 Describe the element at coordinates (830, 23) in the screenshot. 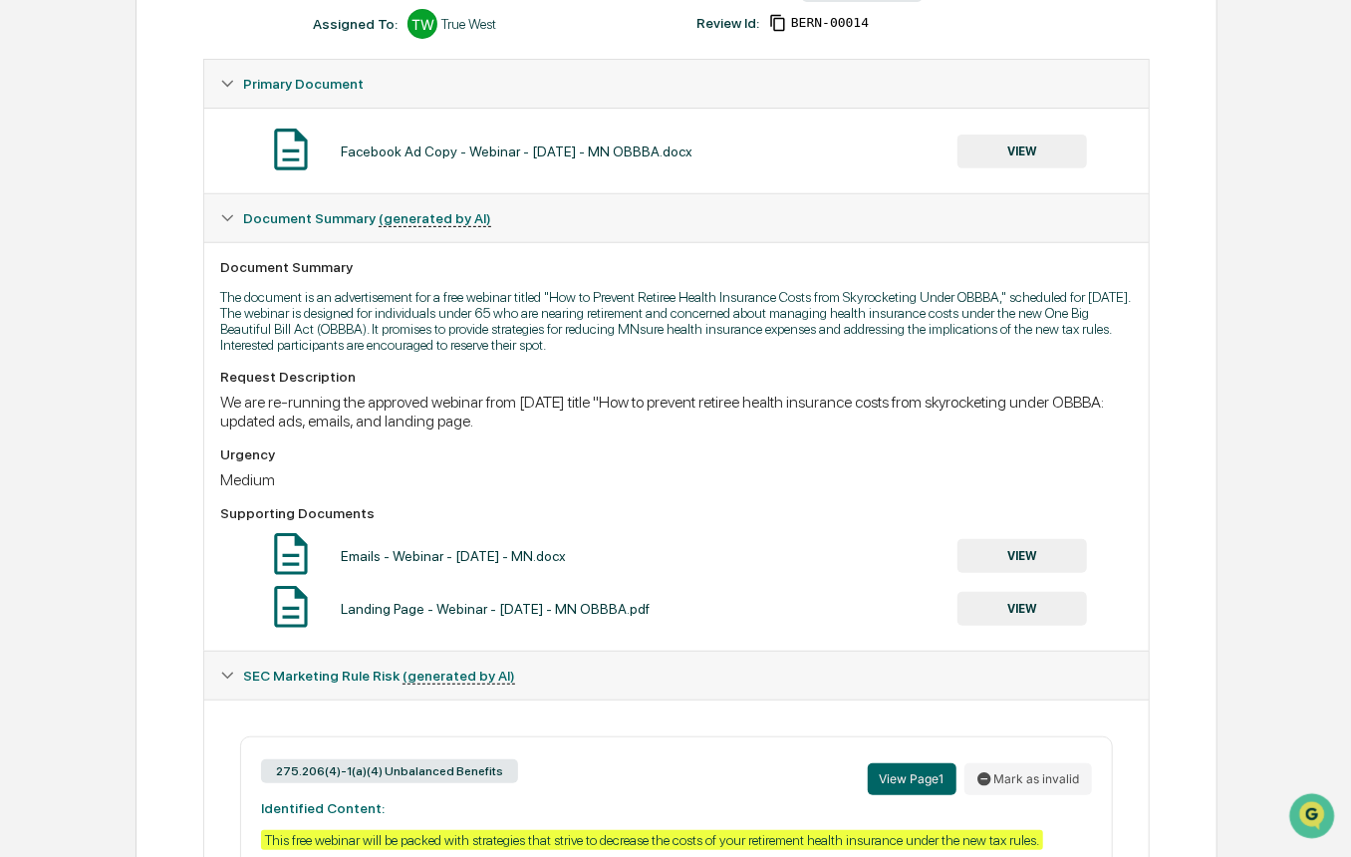

I see `span: 10c2b59c-ee34-4de4-bee4-016471adc245` at that location.